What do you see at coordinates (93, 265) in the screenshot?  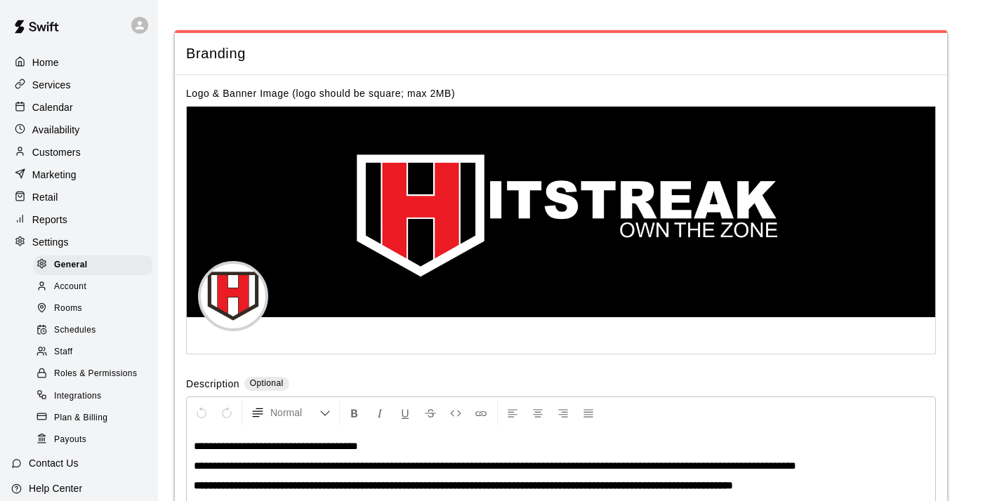 I see `div: General` at bounding box center [93, 265].